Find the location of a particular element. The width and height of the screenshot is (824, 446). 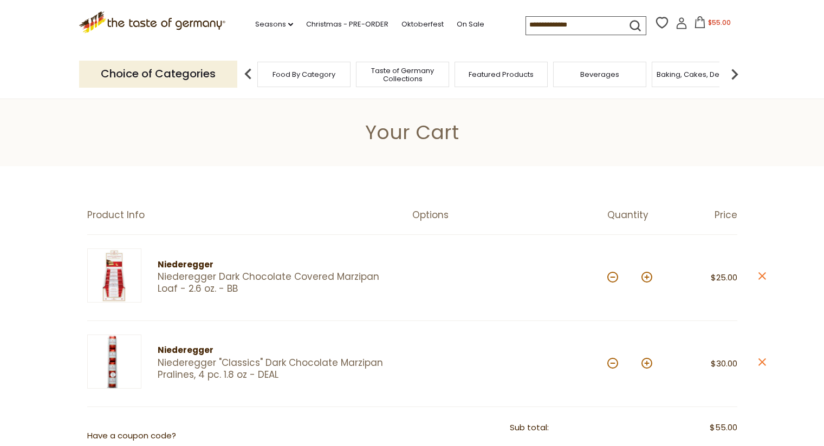

h1: Your Cart is located at coordinates (412, 132).